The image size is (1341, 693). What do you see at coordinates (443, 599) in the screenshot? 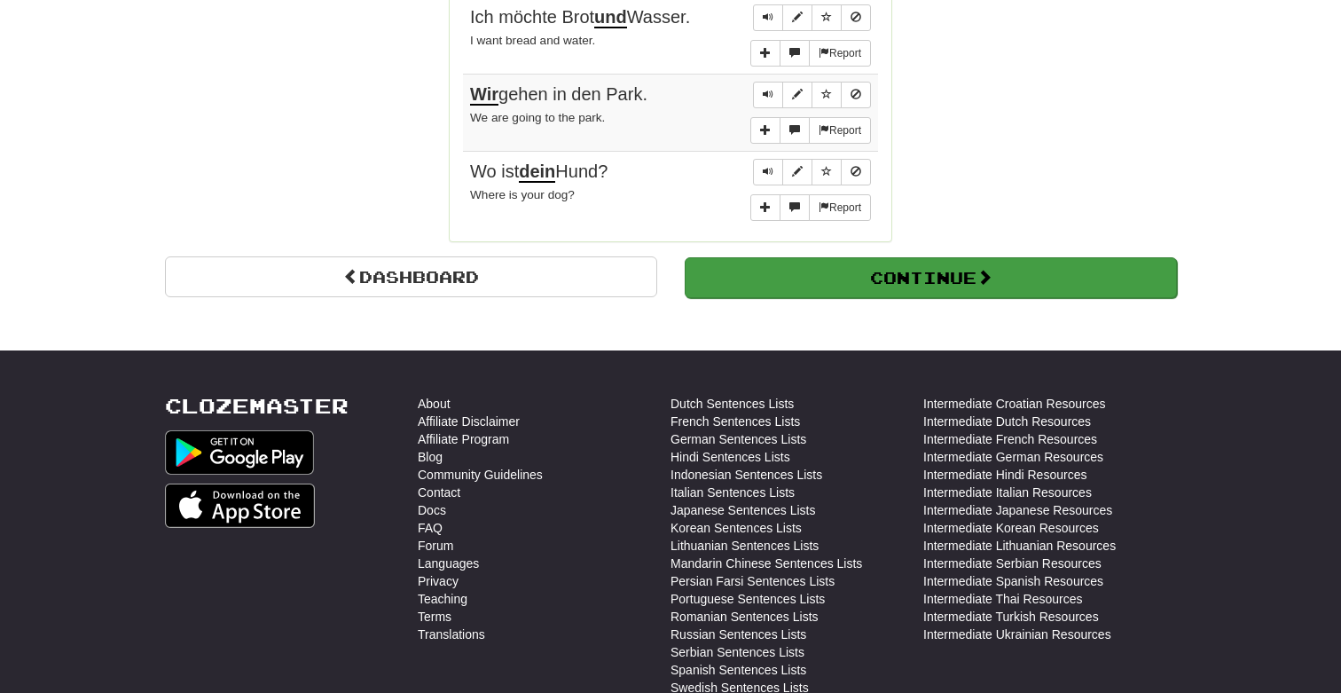
I see `a: Teaching` at bounding box center [443, 599].